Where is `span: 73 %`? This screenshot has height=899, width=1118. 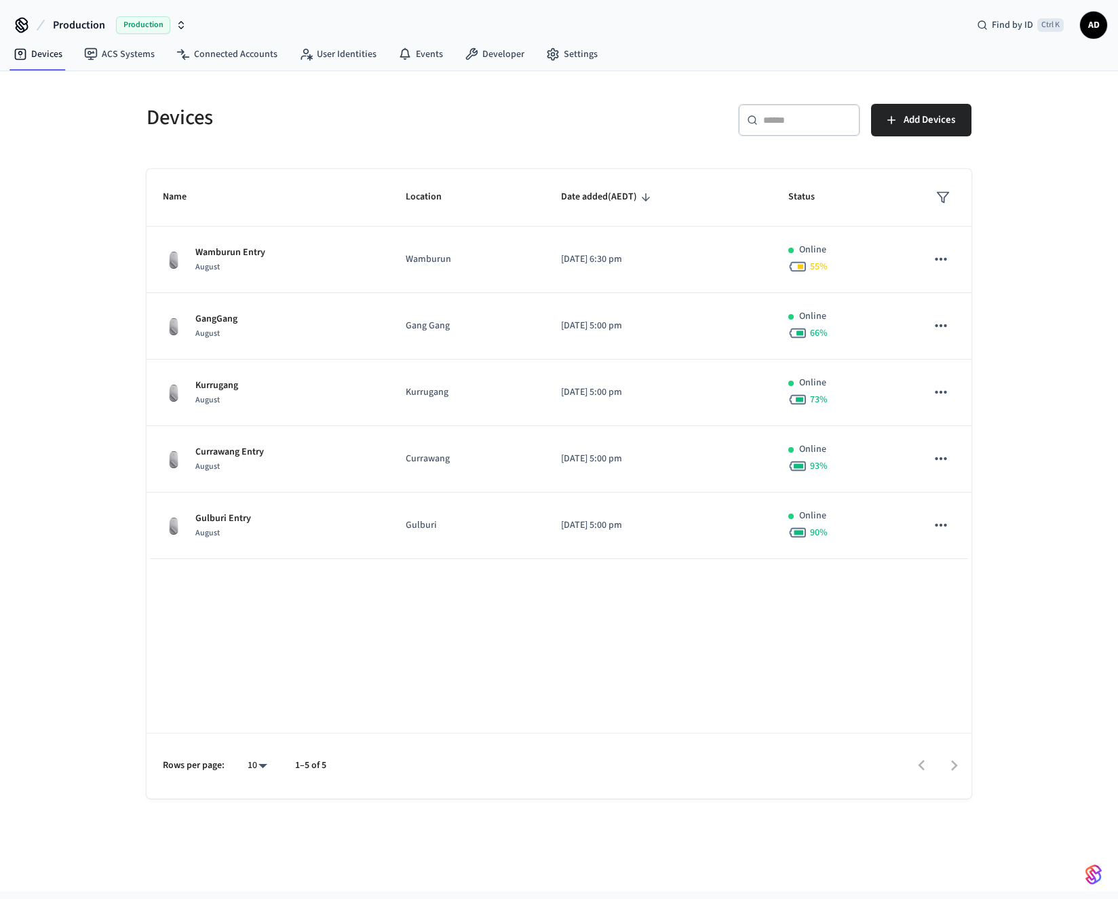
span: 73 % is located at coordinates (819, 400).